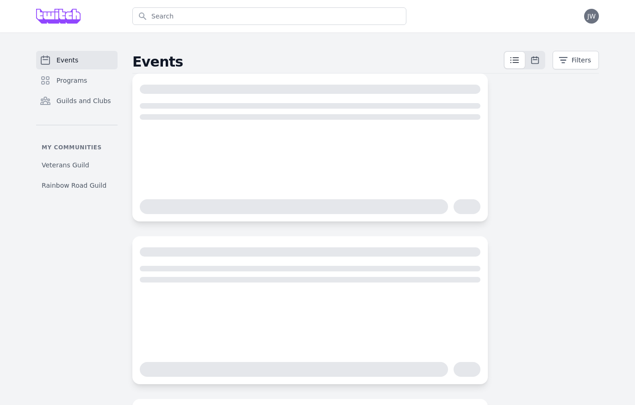 This screenshot has width=635, height=405. What do you see at coordinates (77, 148) in the screenshot?
I see `p: My communities` at bounding box center [77, 148].